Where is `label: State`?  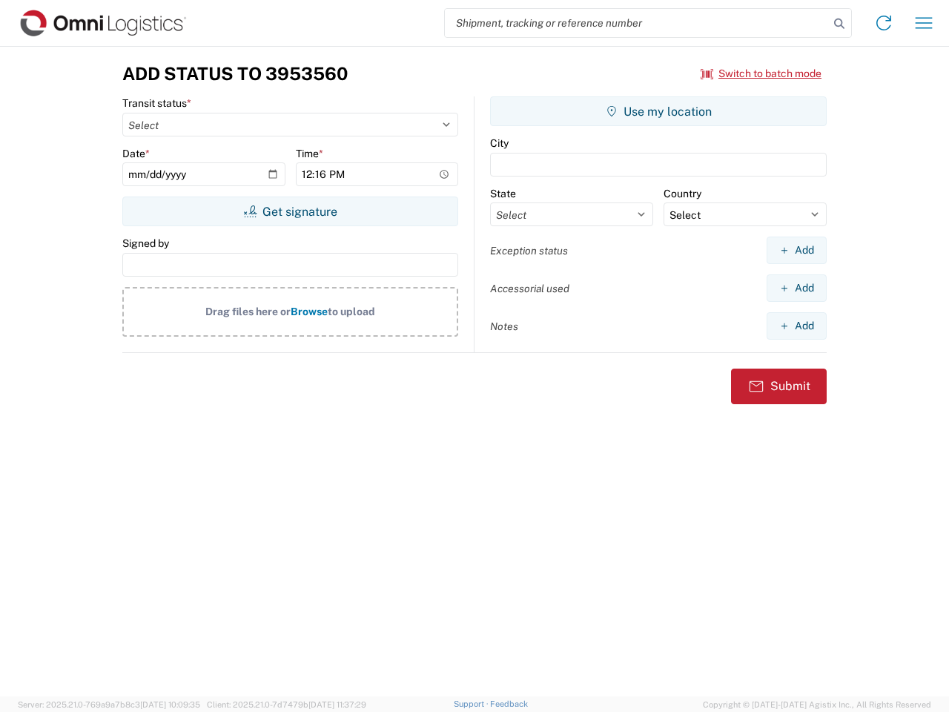
label: State is located at coordinates (503, 193).